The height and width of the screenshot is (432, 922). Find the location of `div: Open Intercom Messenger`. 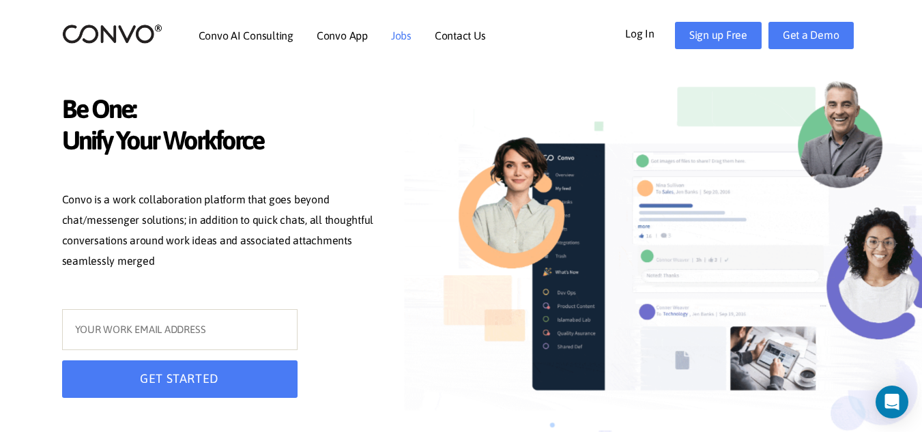

div: Open Intercom Messenger is located at coordinates (892, 402).